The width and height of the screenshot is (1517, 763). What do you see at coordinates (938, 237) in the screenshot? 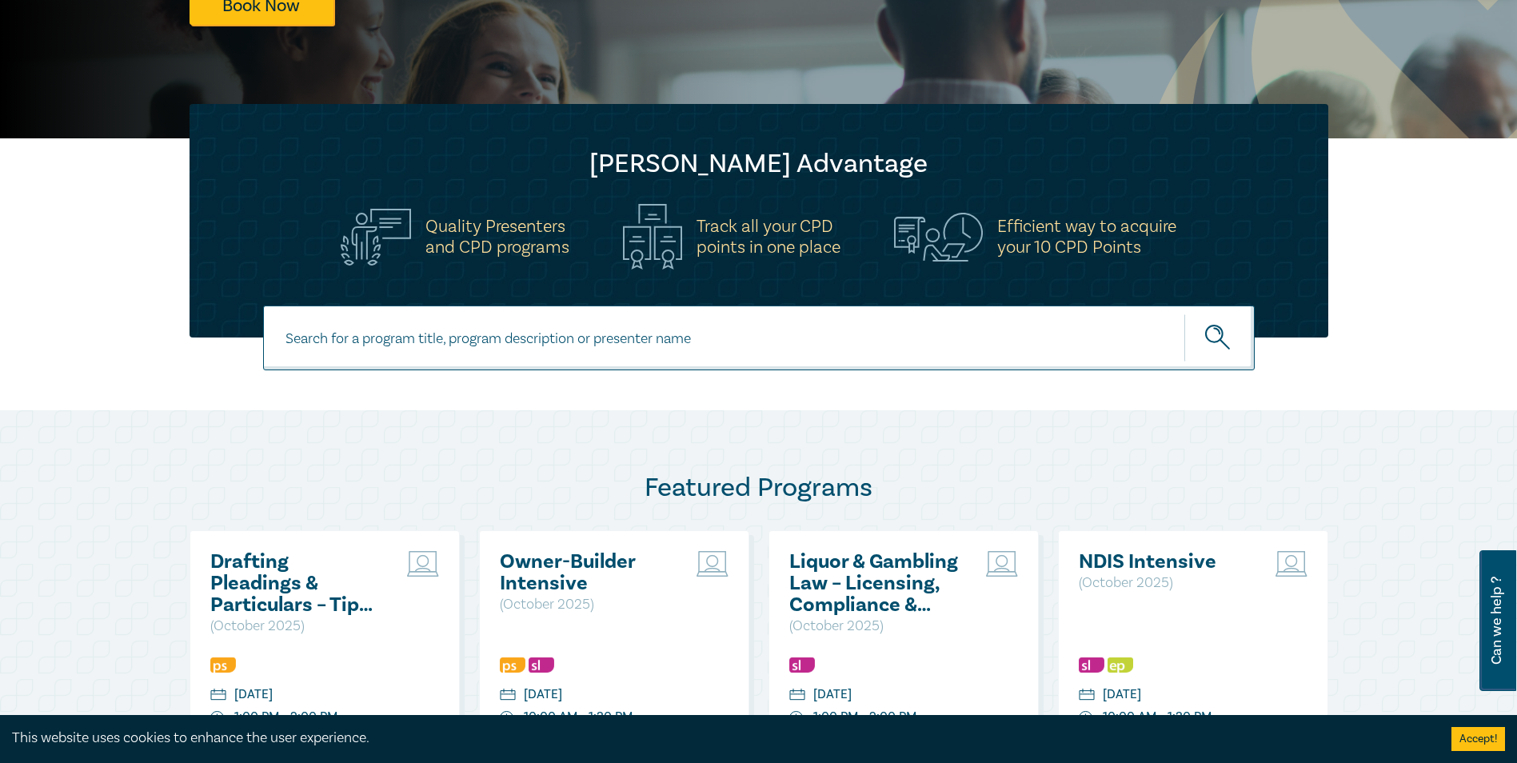
I see `img: Efficient way to acquire<br>your 10 CPD Points` at bounding box center [938, 237].